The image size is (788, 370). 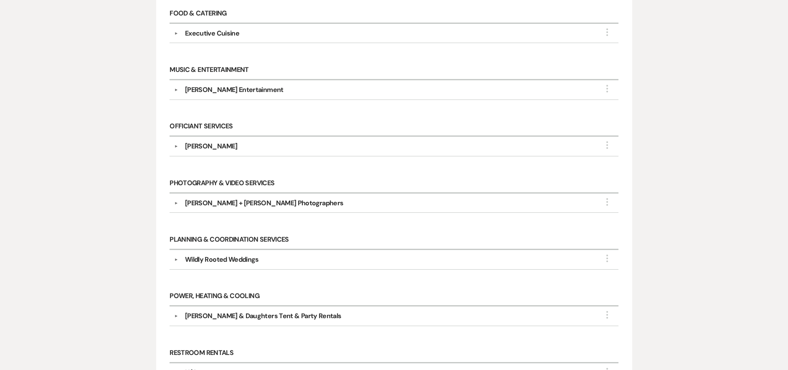 I want to click on h6: Photography & Video Services, so click(x=394, y=183).